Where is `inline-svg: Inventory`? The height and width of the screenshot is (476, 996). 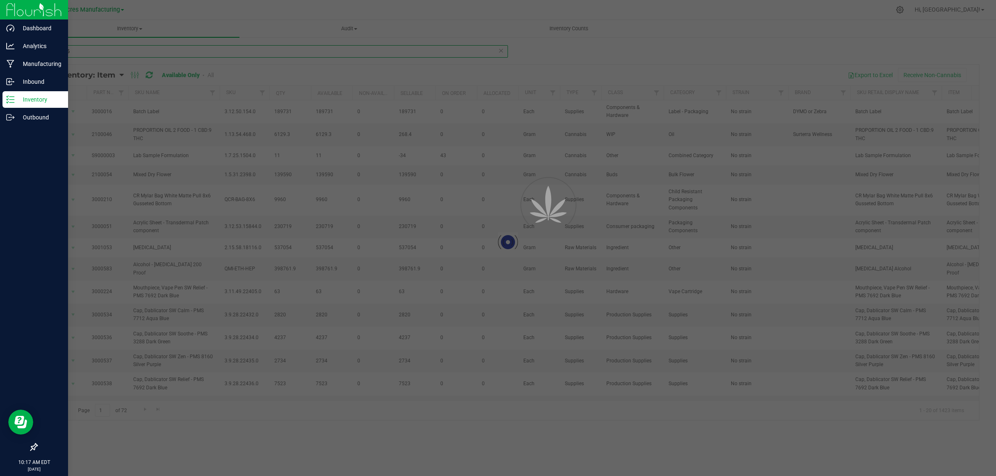 inline-svg: Inventory is located at coordinates (10, 100).